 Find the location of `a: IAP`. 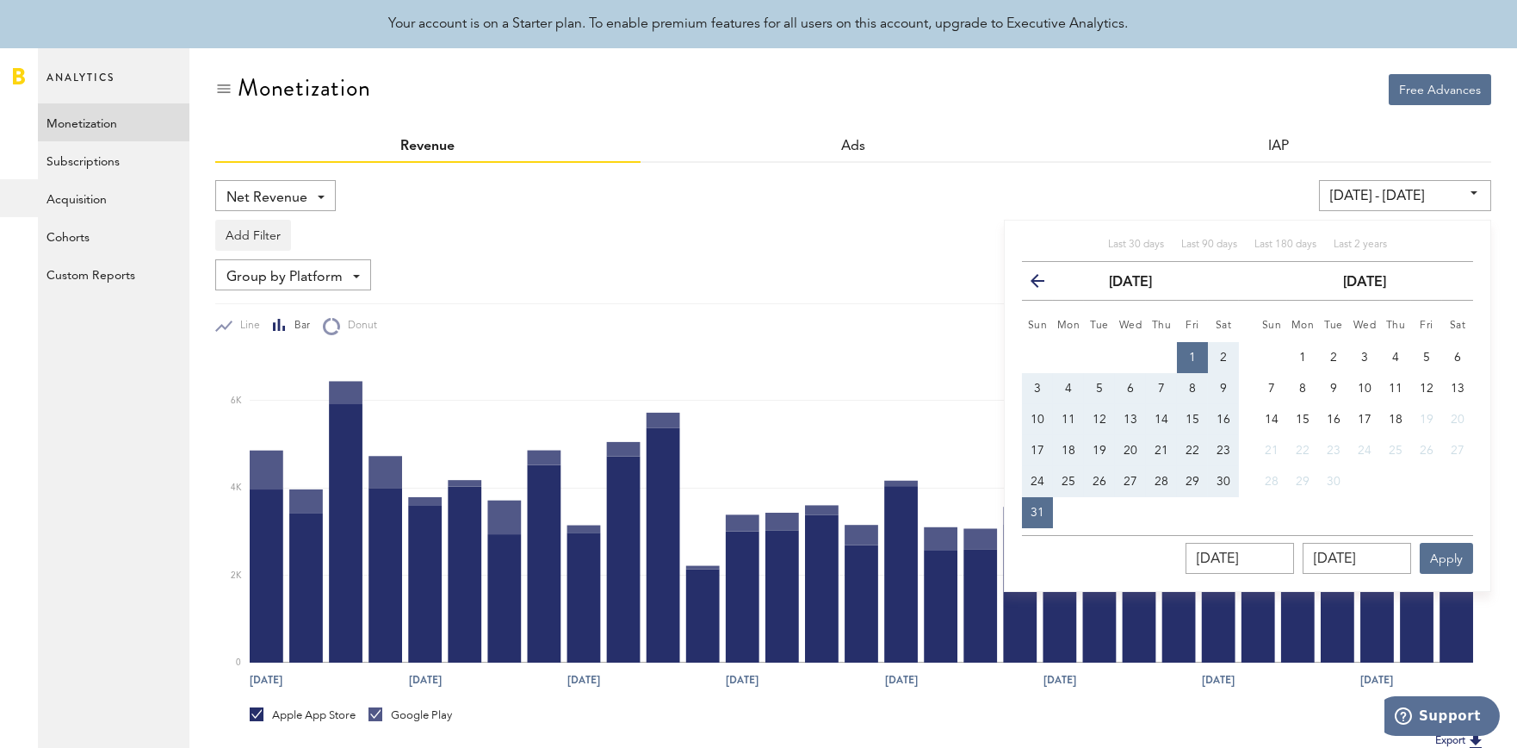

a: IAP is located at coordinates (1279, 146).